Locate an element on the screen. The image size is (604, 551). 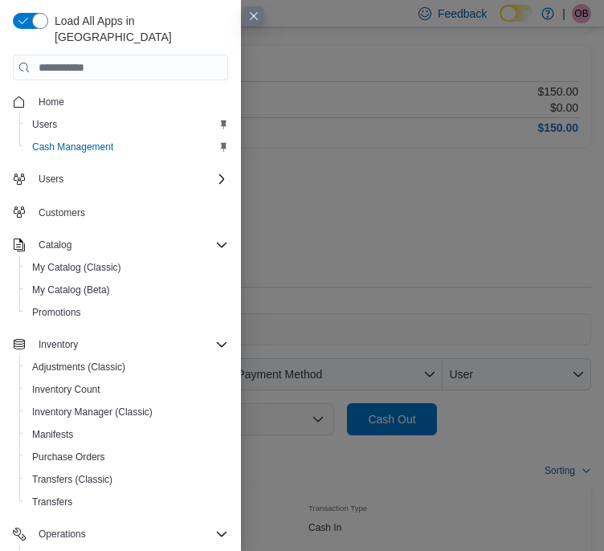
a: Adjustments (Classic) is located at coordinates (79, 367).